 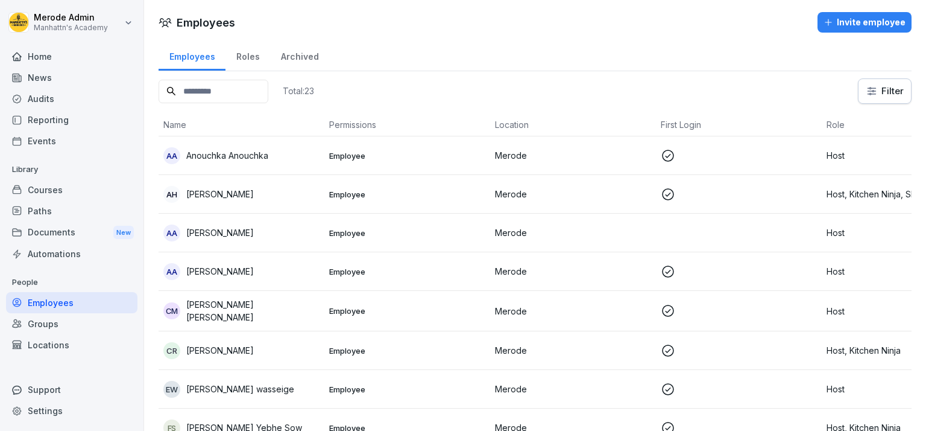 What do you see at coordinates (248, 55) in the screenshot?
I see `div: Roles` at bounding box center [248, 55].